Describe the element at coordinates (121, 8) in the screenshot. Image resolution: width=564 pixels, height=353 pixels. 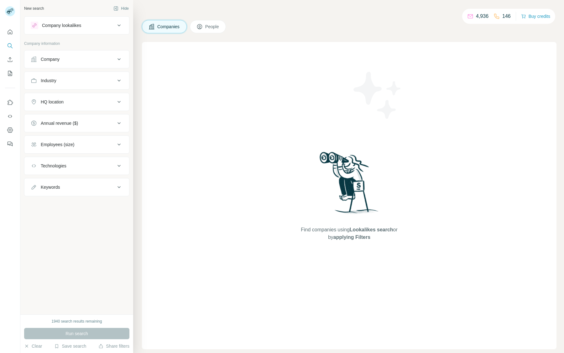
I see `button: Hide` at that location.